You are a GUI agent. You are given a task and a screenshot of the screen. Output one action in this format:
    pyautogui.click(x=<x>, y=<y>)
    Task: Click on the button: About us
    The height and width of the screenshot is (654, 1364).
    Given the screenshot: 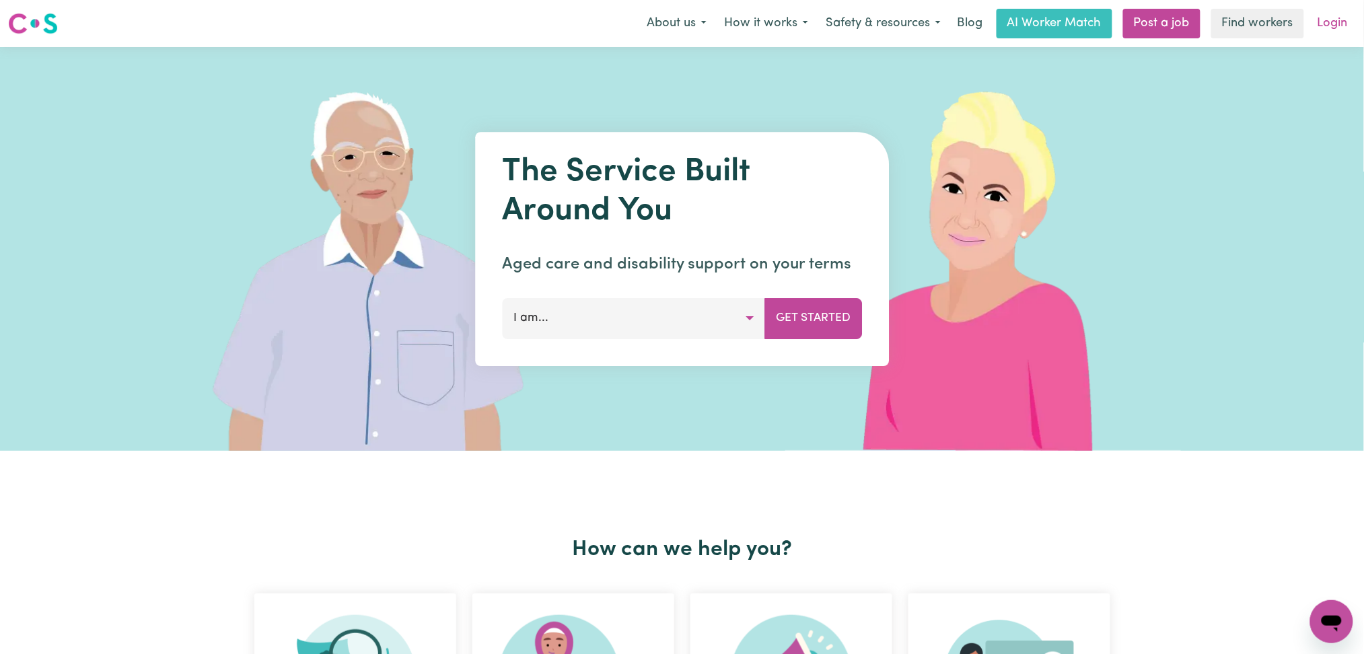 What is the action you would take?
    pyautogui.click(x=676, y=24)
    